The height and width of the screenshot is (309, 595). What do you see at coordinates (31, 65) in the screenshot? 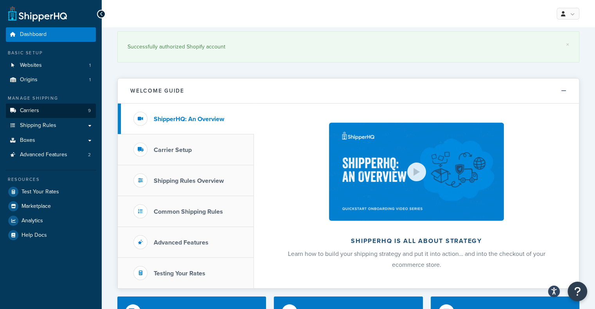
I see `span: Websites` at bounding box center [31, 65].